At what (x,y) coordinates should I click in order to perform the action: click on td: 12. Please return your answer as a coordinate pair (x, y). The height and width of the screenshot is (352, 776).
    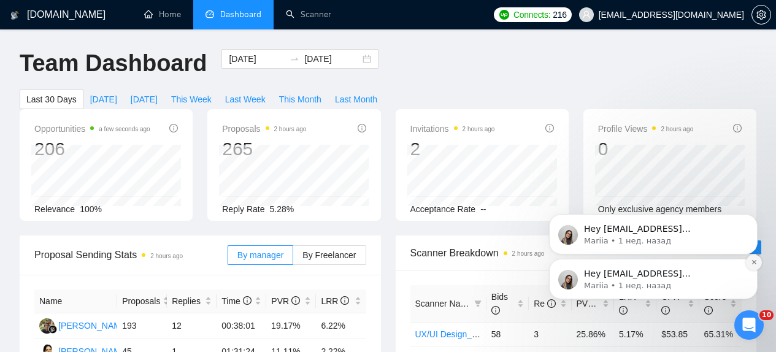
    Looking at the image, I should click on (191, 326).